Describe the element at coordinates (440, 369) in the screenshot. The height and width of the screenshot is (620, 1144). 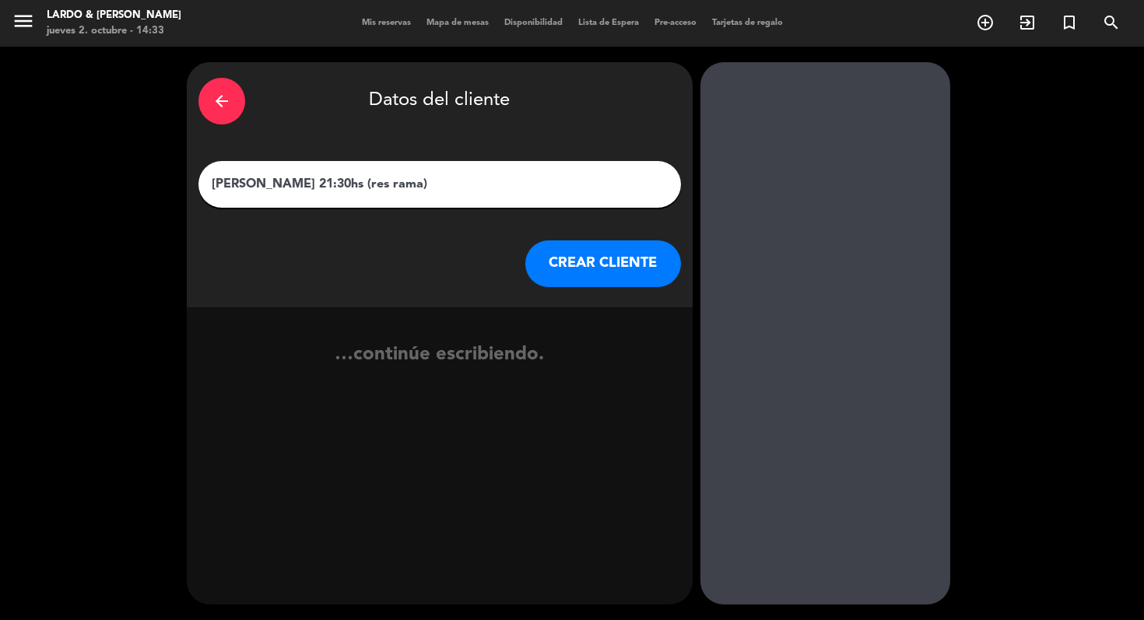
I see `div: …continúe escribiendo.` at that location.